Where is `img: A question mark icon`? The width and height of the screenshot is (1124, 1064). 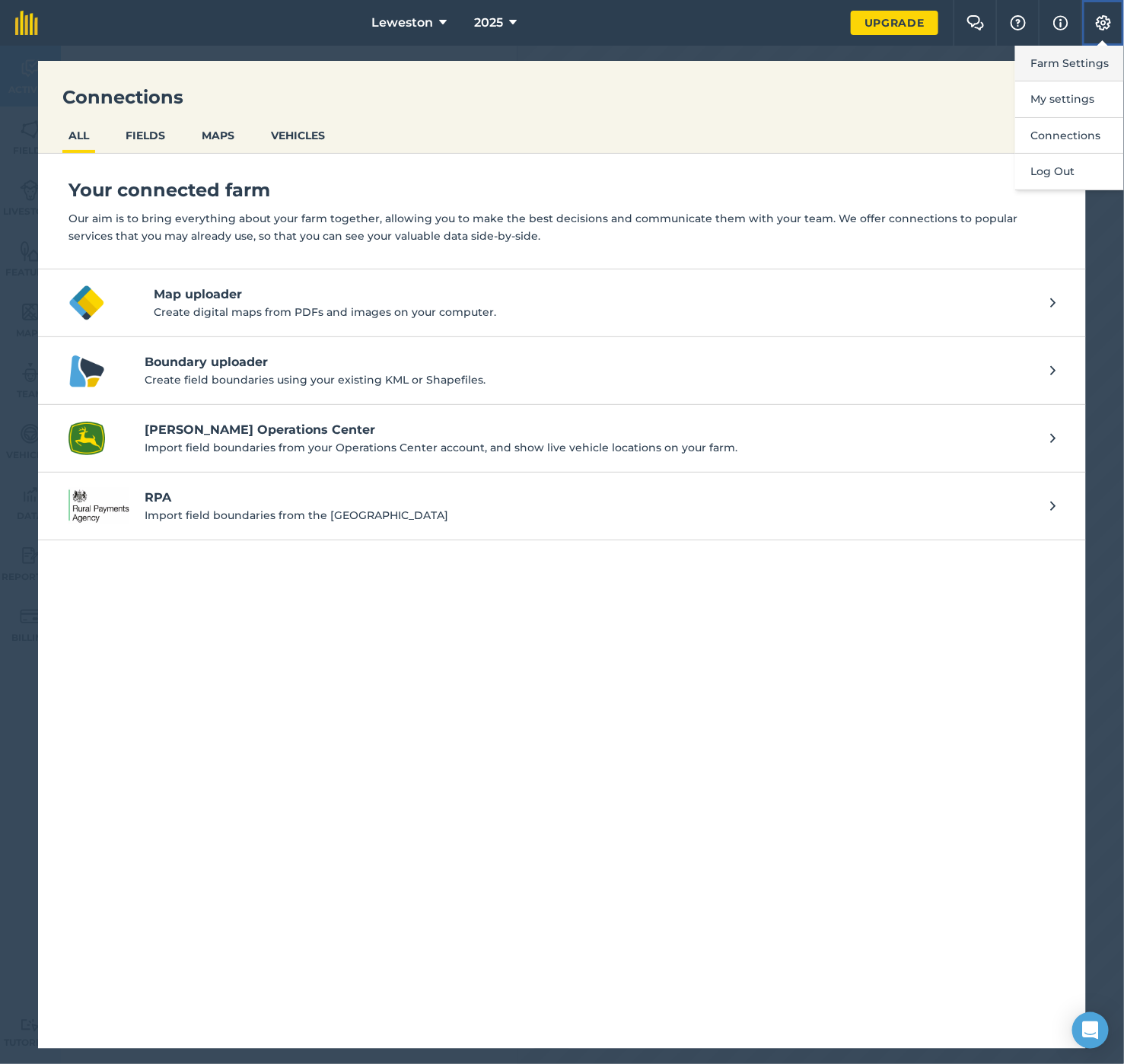 img: A question mark icon is located at coordinates (1018, 23).